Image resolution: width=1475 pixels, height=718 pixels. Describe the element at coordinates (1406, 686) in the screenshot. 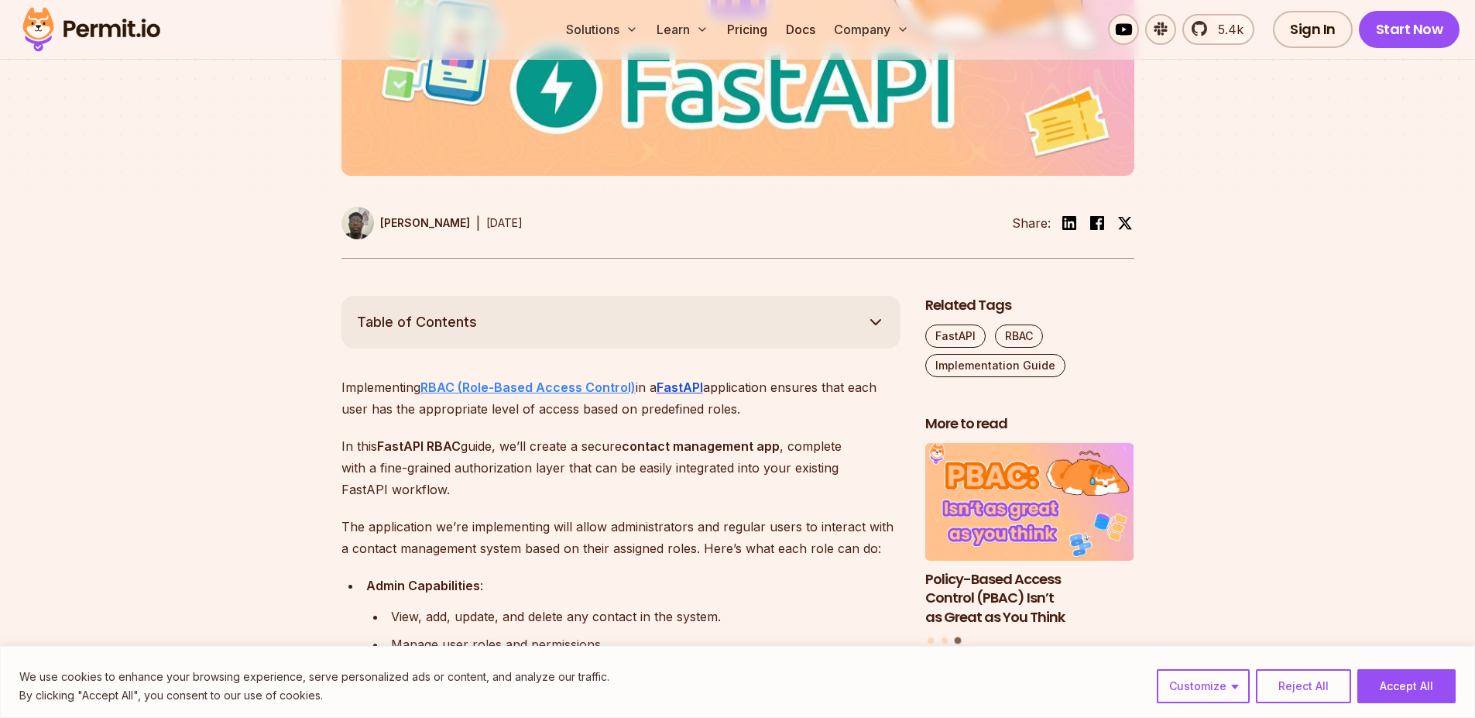

I see `button: Accept All` at that location.